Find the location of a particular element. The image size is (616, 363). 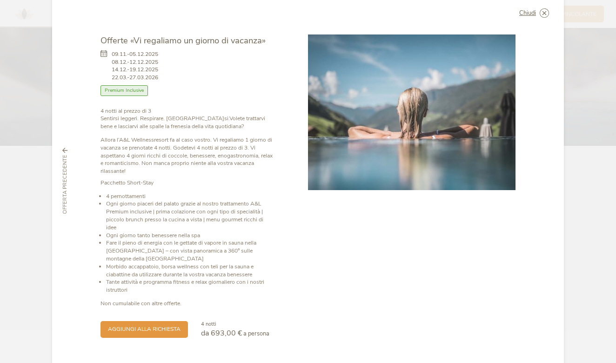

span: aggiungi alla richiesta is located at coordinates (144, 329).